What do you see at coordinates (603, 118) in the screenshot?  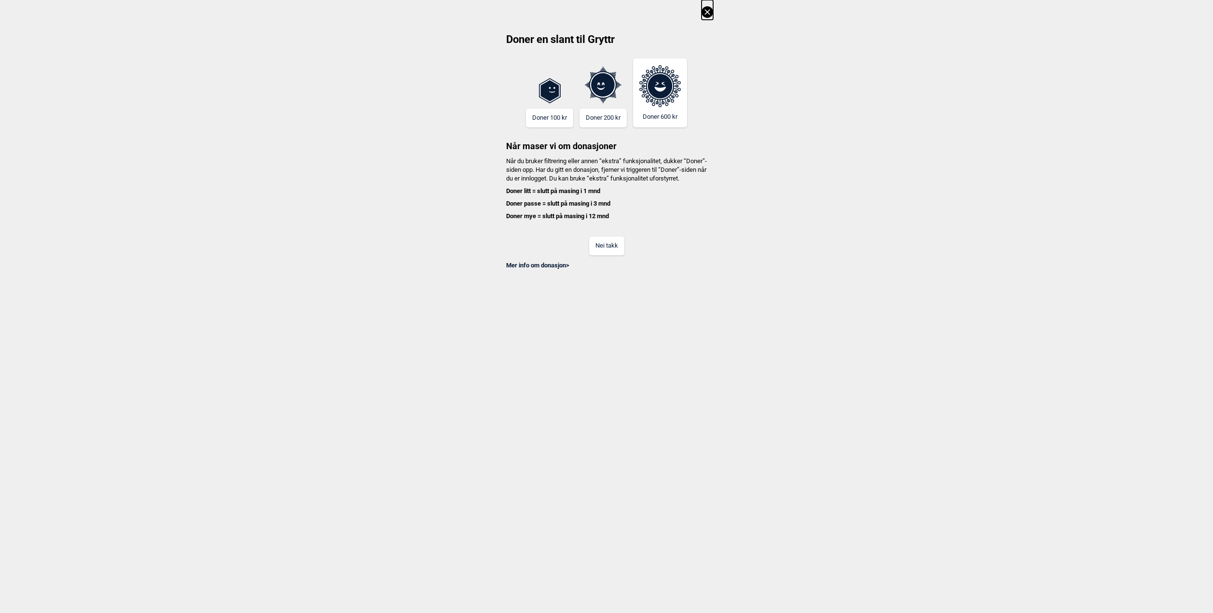 I see `button: Doner 200 kr` at bounding box center [603, 118].